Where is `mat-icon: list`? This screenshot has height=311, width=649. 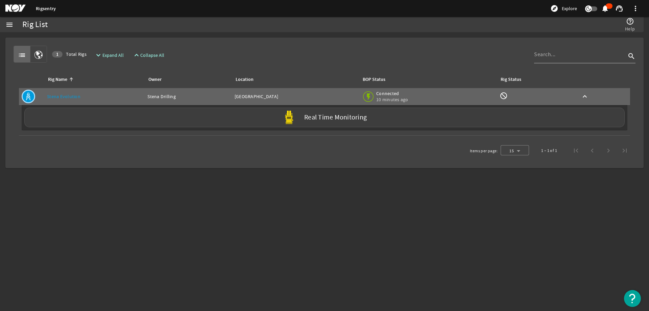 mat-icon: list is located at coordinates (22, 55).